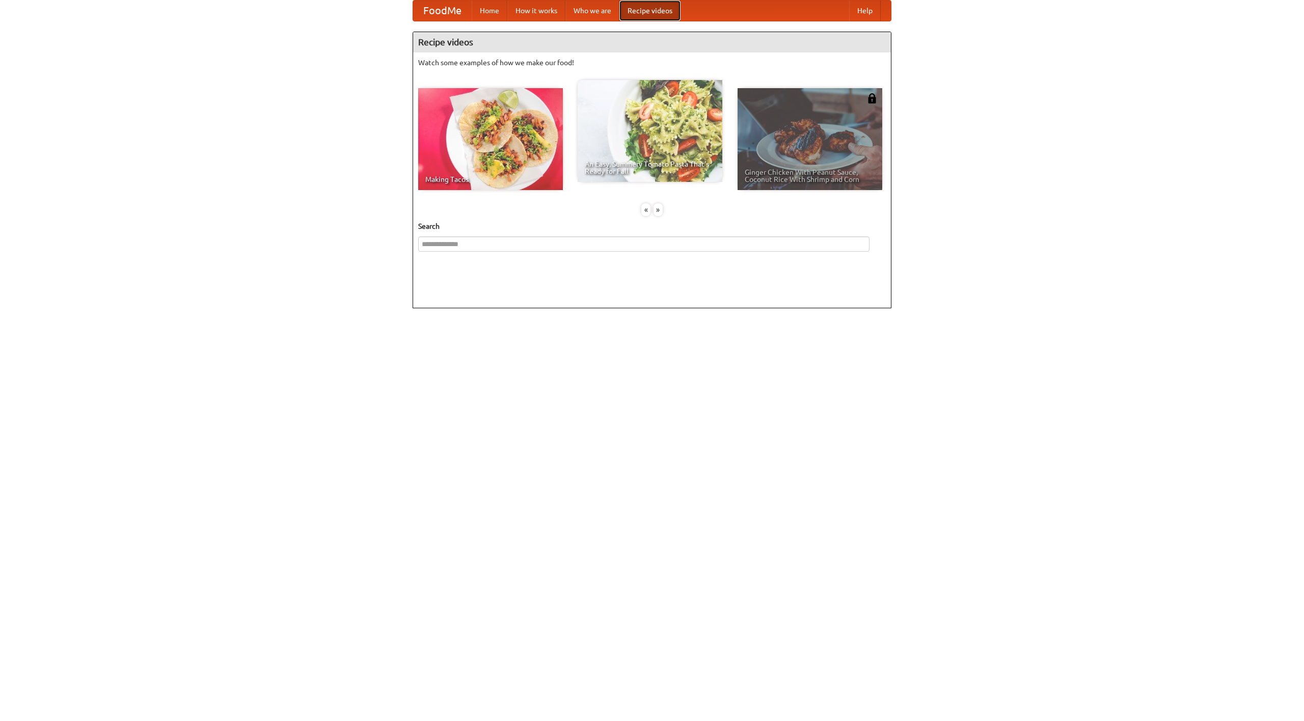 Image resolution: width=1304 pixels, height=721 pixels. What do you see at coordinates (592, 11) in the screenshot?
I see `a: Who we are` at bounding box center [592, 11].